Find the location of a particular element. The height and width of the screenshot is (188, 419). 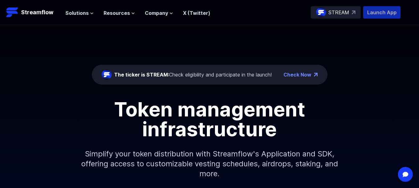

a: Streamflow is located at coordinates (33, 12).